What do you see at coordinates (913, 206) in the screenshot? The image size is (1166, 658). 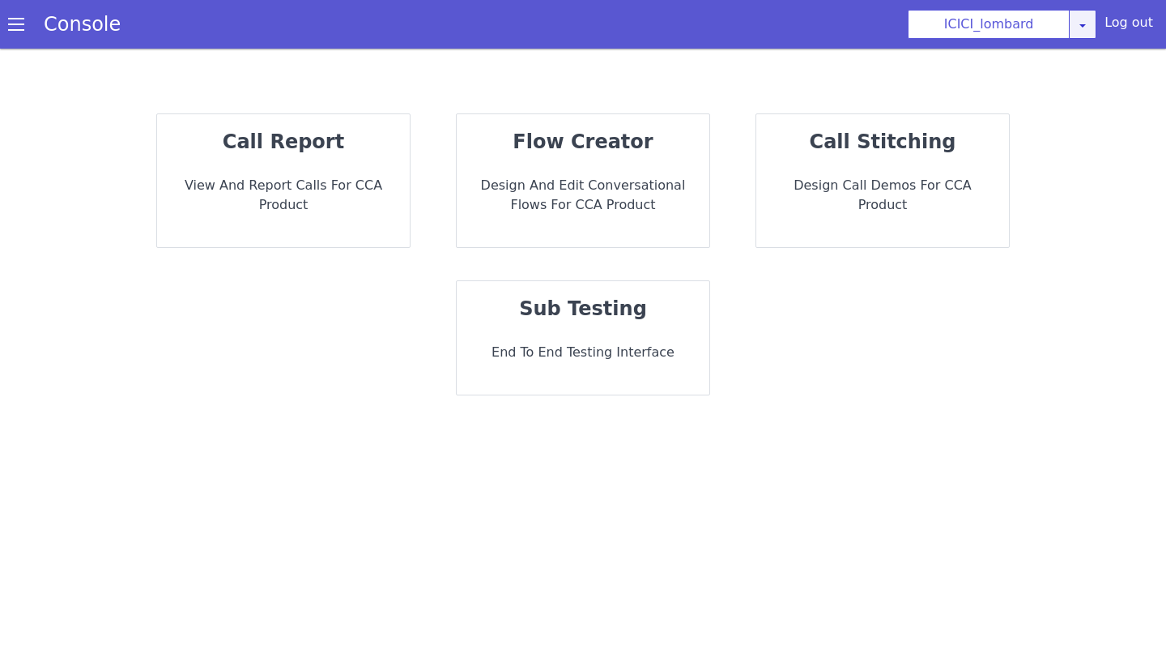 I see `strong: call stitching` at bounding box center [913, 206].